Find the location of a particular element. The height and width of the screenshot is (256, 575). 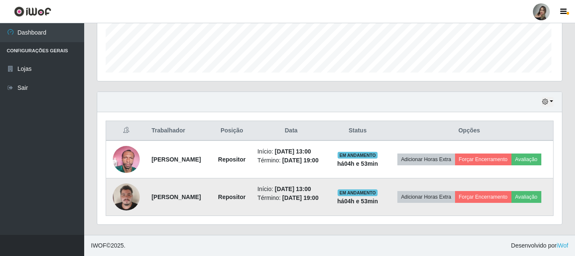

th: Data is located at coordinates (291, 131).